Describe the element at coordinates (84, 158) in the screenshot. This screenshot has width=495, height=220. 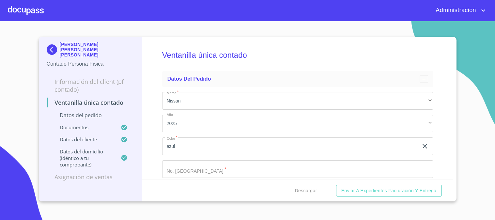
I see `p: Datos del domicilio (idéntico a tu comprobante)` at that location.